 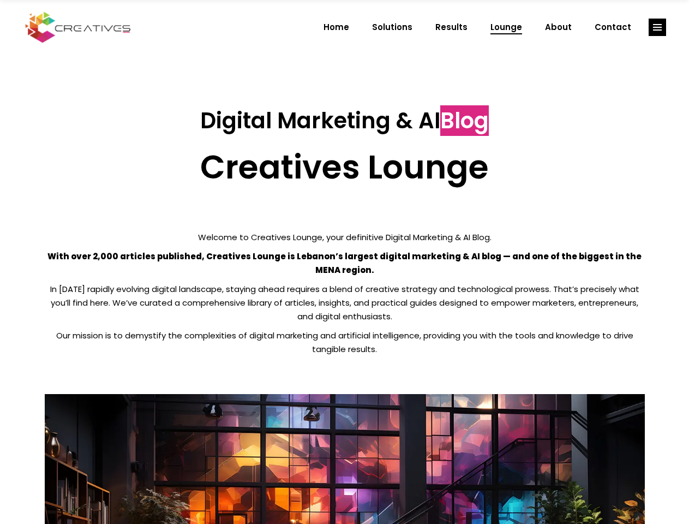 I want to click on span: About, so click(x=558, y=27).